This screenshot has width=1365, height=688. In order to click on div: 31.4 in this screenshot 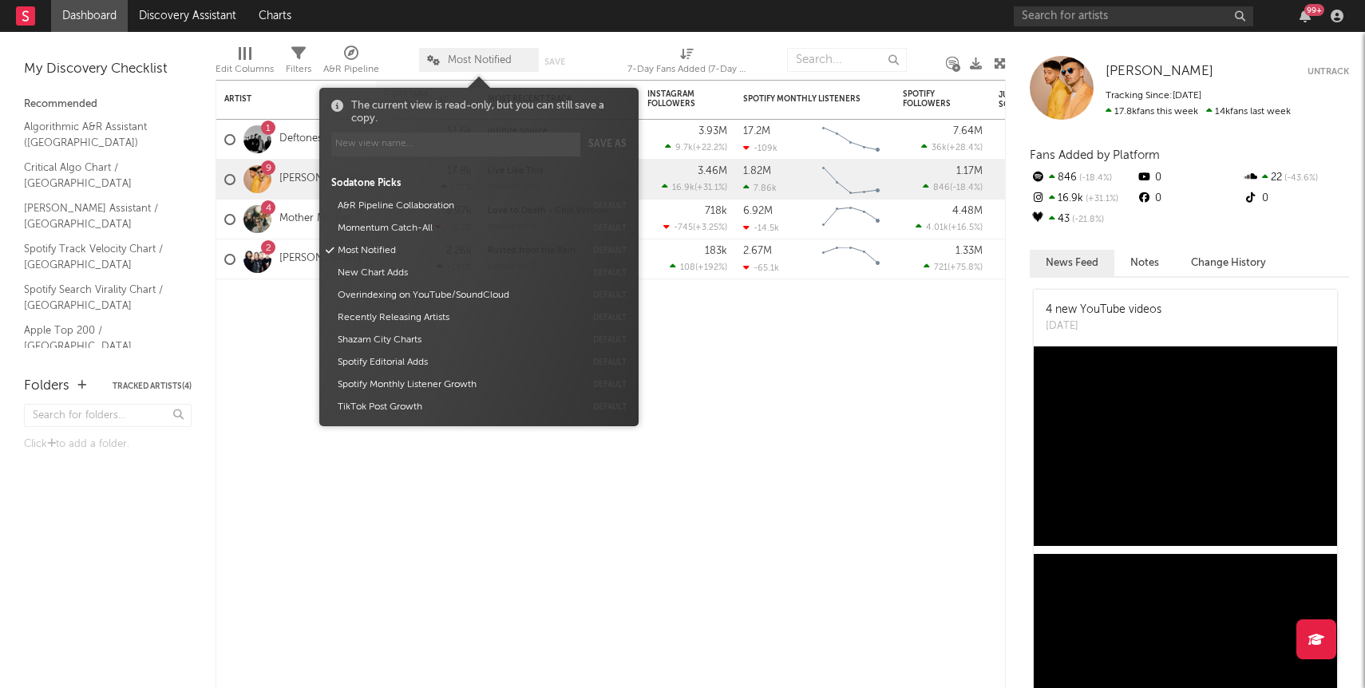, I will do `click(1031, 259)`.